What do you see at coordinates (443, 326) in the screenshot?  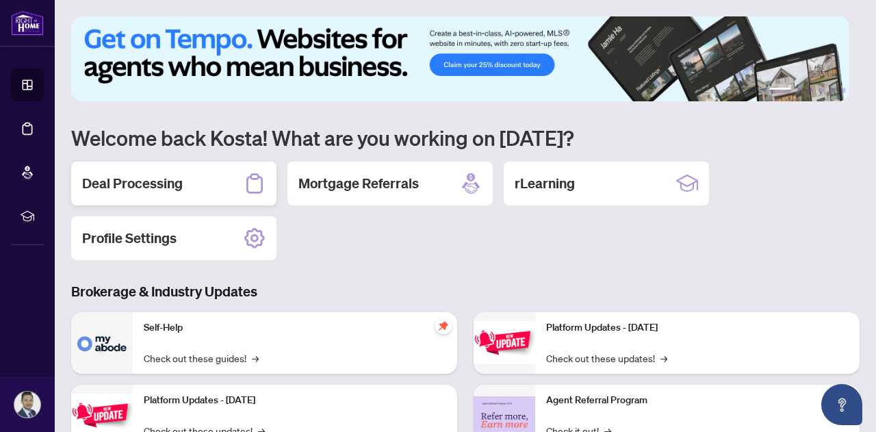 I see `span: pushpin` at bounding box center [443, 326].